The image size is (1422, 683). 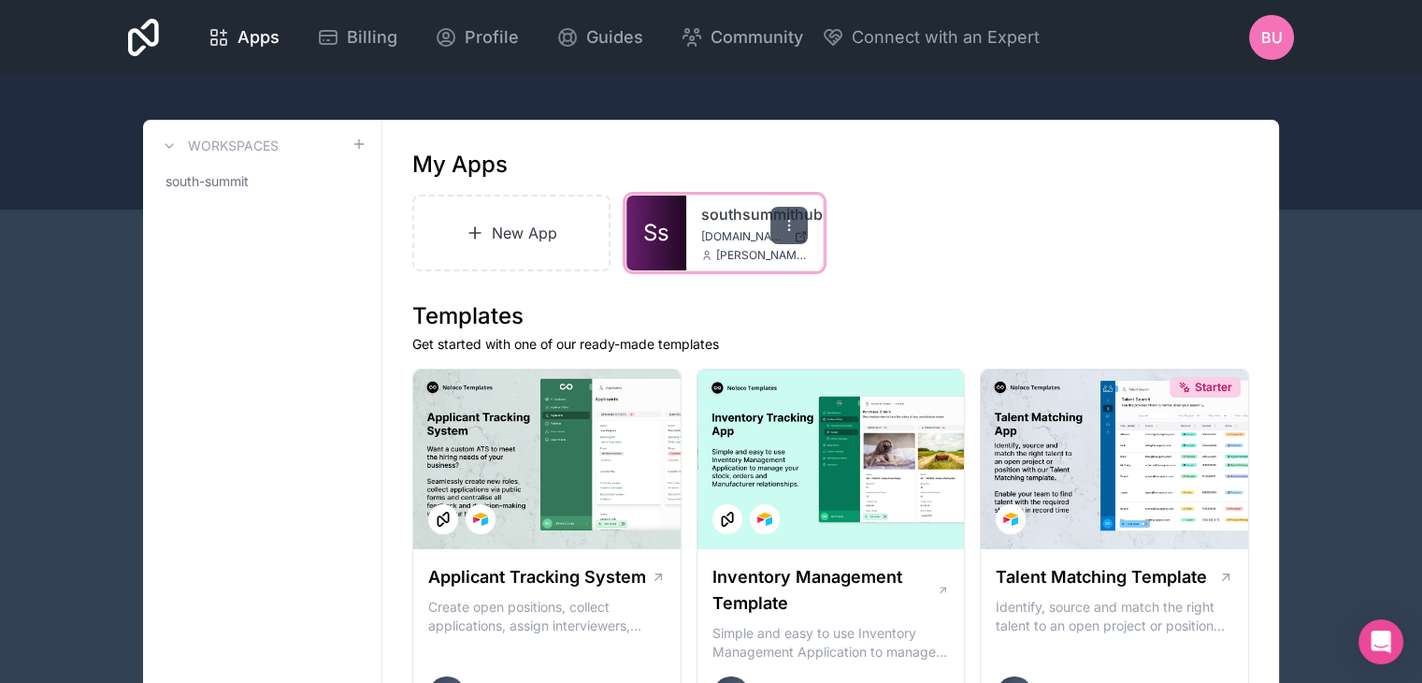 I want to click on a: New App, so click(x=512, y=233).